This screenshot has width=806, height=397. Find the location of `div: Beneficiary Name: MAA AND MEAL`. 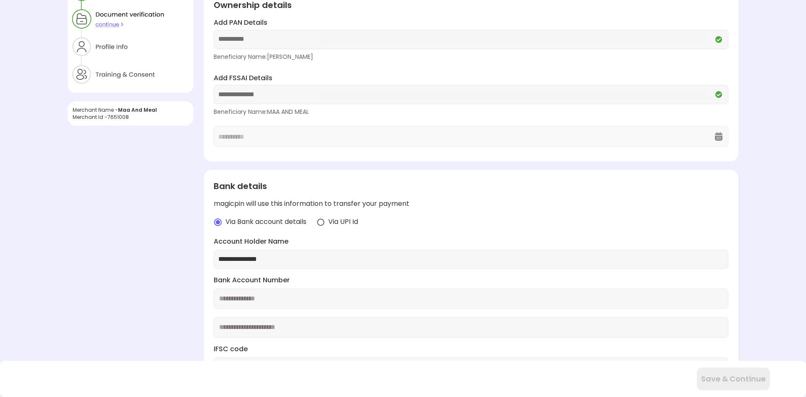

div: Beneficiary Name: MAA AND MEAL is located at coordinates (471, 112).